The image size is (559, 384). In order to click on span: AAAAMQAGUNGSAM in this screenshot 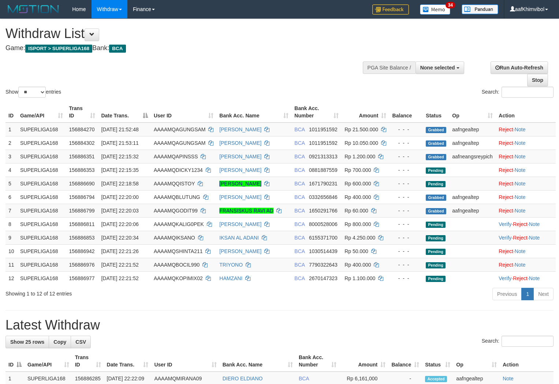, I will do `click(180, 130)`.